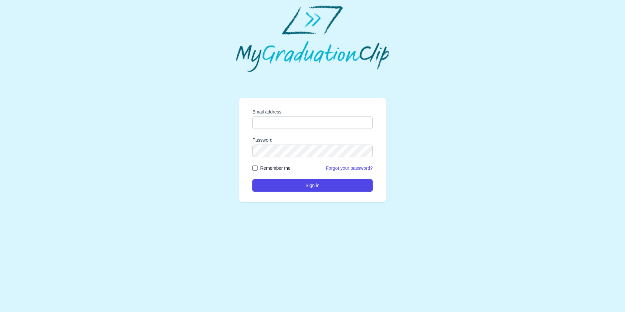 Image resolution: width=625 pixels, height=312 pixels. What do you see at coordinates (313, 112) in the screenshot?
I see `label: Email address` at bounding box center [313, 112].